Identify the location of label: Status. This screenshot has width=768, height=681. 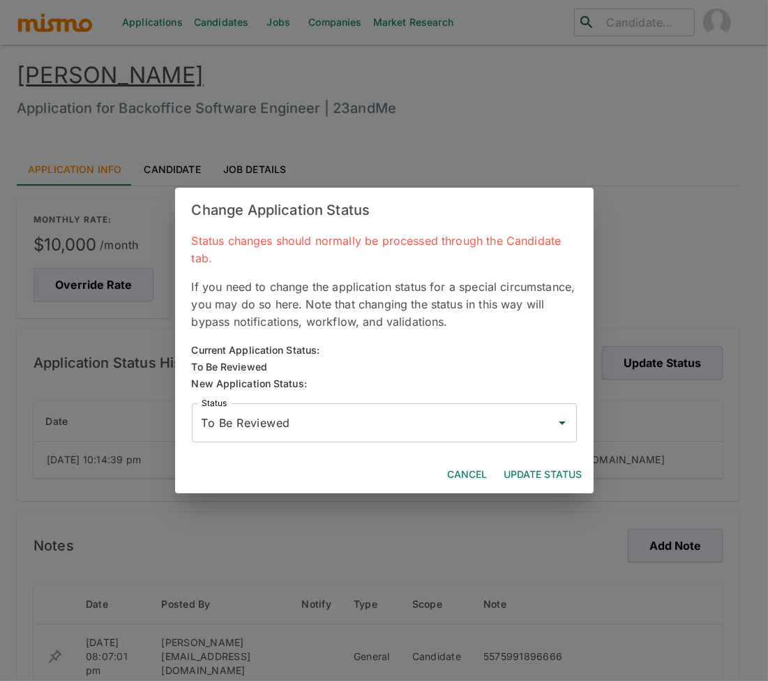
(214, 402).